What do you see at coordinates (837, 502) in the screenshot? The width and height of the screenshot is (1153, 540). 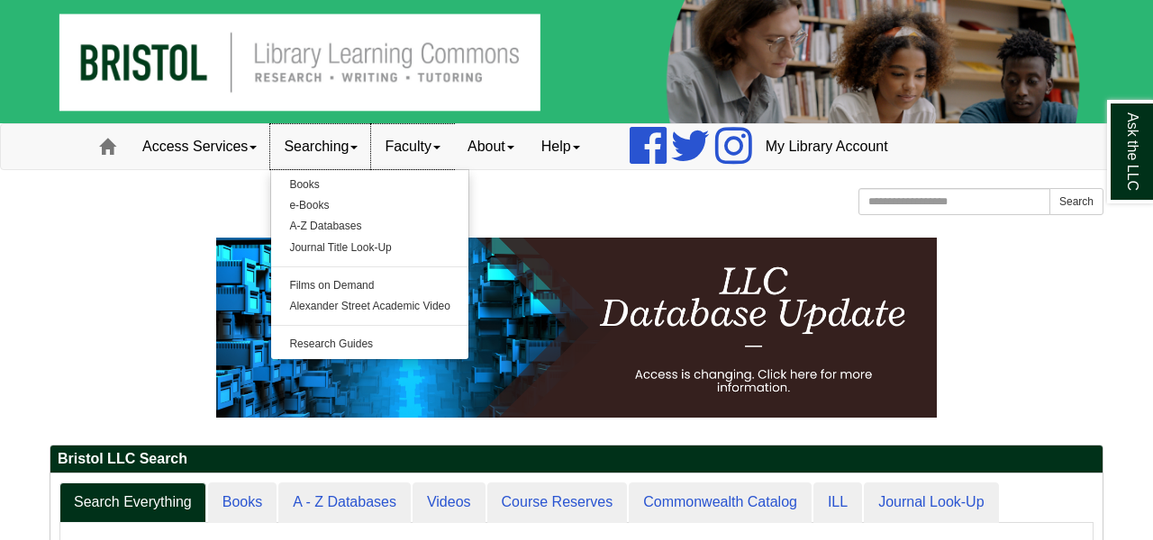 I see `a: ILL` at bounding box center [837, 502].